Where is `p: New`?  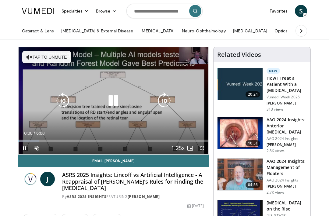 p: New is located at coordinates (274, 71).